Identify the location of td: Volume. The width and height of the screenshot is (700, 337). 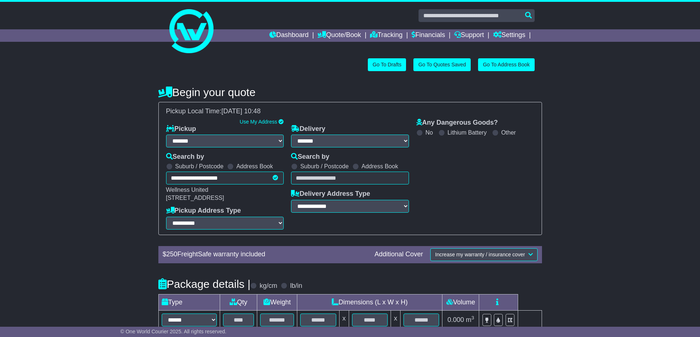
(460, 303).